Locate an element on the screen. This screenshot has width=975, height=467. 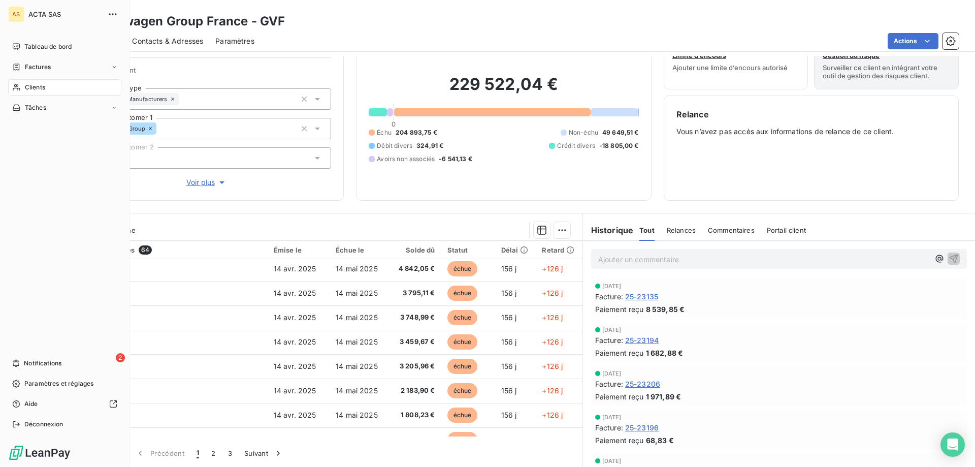
span: 4 842,05 € is located at coordinates (413, 269).